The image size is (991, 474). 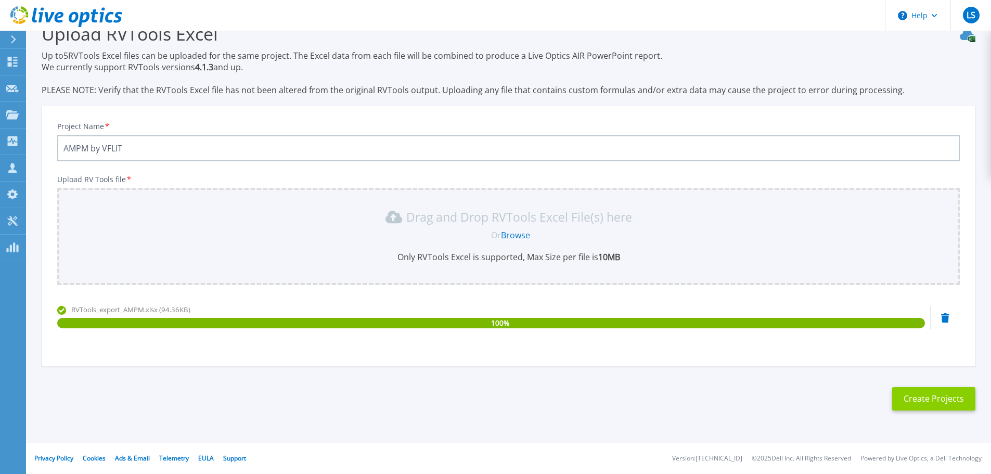 I want to click on a: Cookies, so click(x=94, y=458).